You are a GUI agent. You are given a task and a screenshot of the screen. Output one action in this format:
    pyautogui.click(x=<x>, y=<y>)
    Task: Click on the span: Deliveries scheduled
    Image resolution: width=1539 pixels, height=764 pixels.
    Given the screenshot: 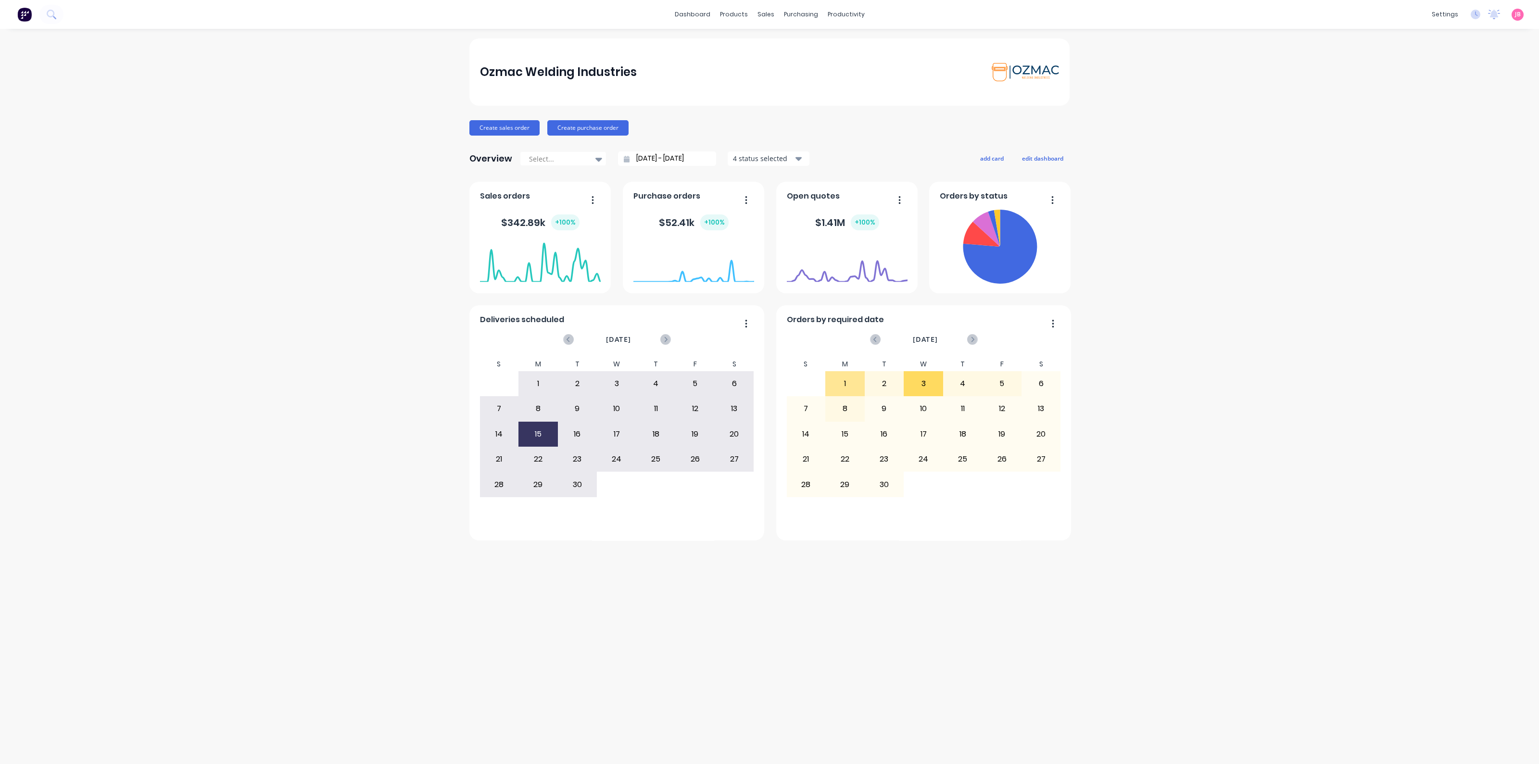 What is the action you would take?
    pyautogui.click(x=522, y=320)
    